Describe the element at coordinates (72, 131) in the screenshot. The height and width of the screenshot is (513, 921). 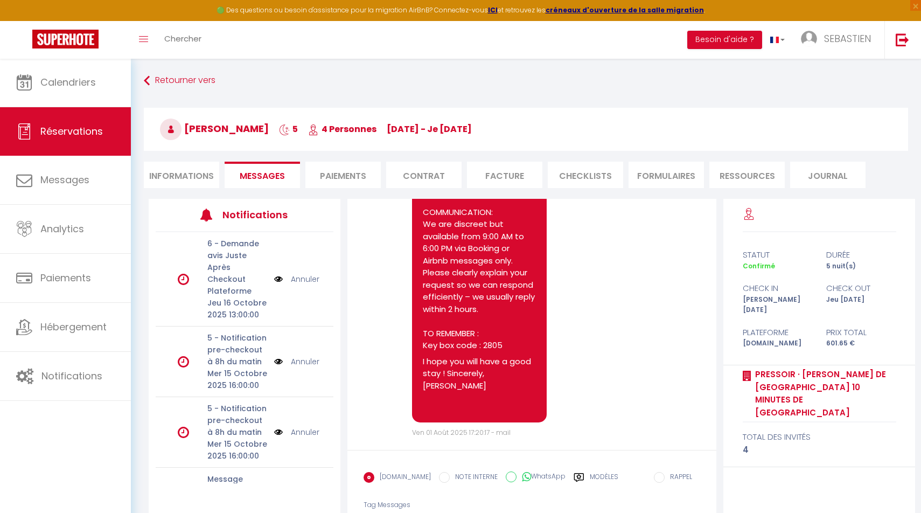
I see `span: Réservations` at that location.